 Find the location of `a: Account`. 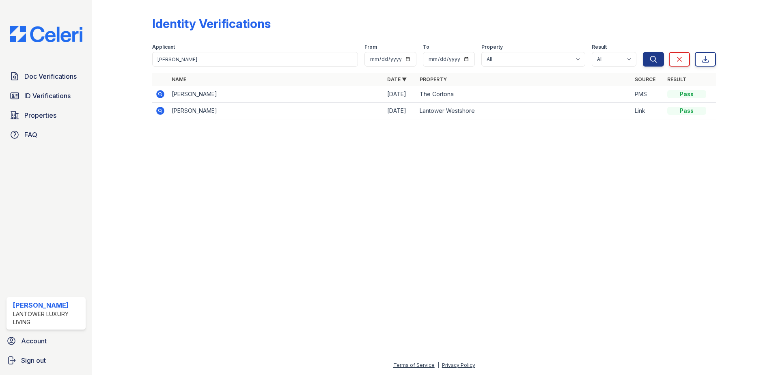

a: Account is located at coordinates (46, 341).